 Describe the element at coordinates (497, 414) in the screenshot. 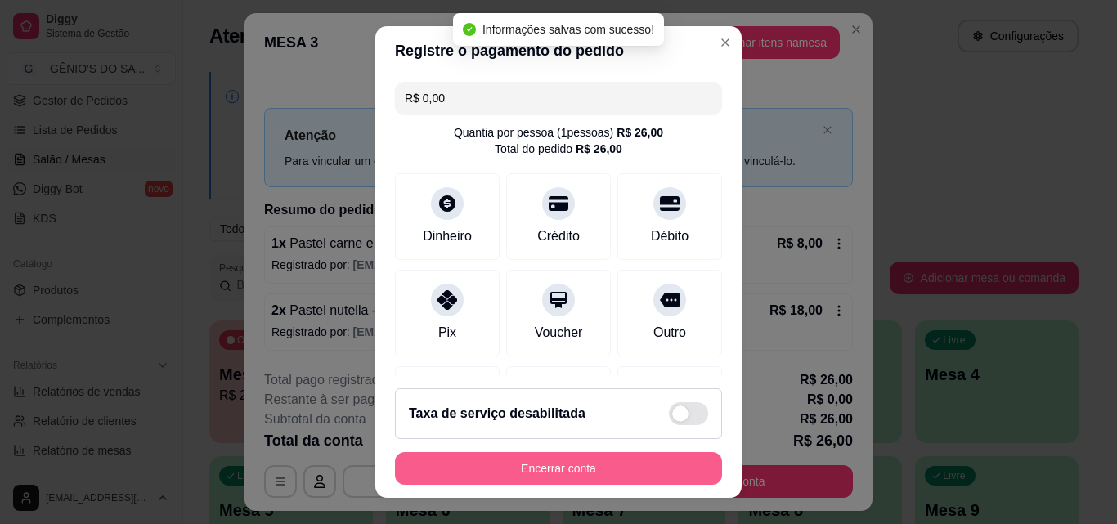

I see `h2: Taxa de serviço desabilitada` at that location.